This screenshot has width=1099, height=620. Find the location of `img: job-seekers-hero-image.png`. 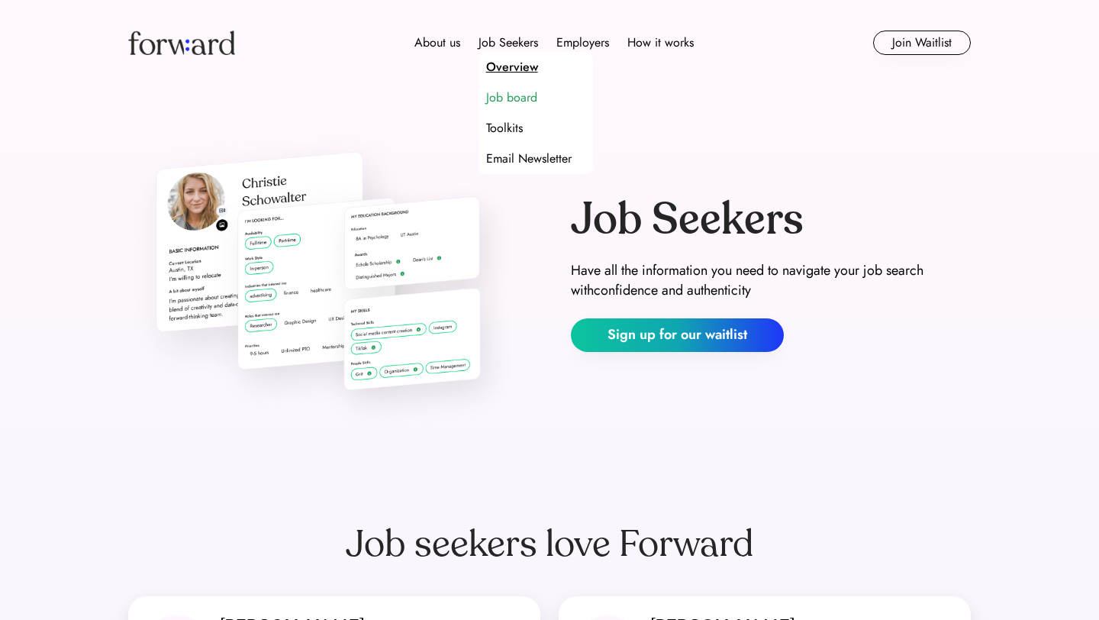

img: job-seekers-hero-image.png is located at coordinates (328, 273).